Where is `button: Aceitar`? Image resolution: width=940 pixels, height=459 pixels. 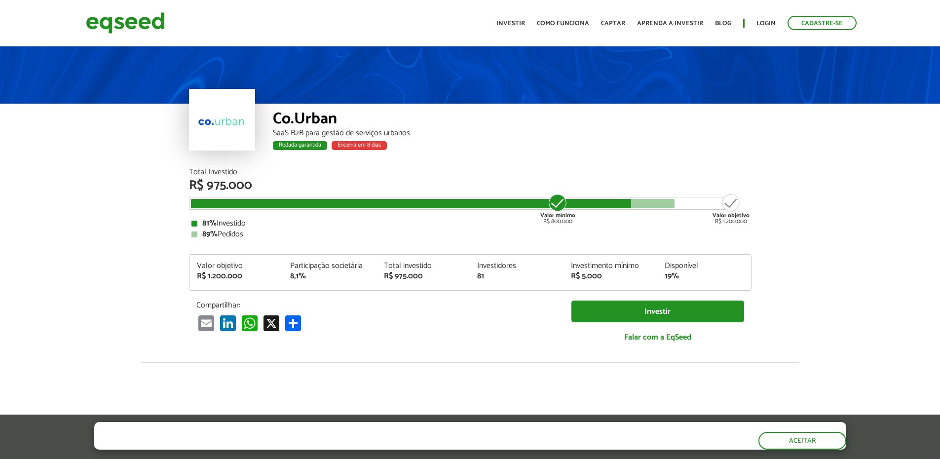 button: Aceitar is located at coordinates (802, 441).